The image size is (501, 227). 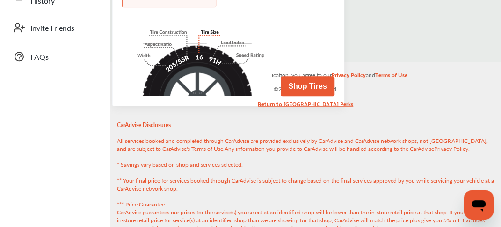 What do you see at coordinates (144, 125) in the screenshot?
I see `strong: CarAdvise Disclosures` at bounding box center [144, 125].